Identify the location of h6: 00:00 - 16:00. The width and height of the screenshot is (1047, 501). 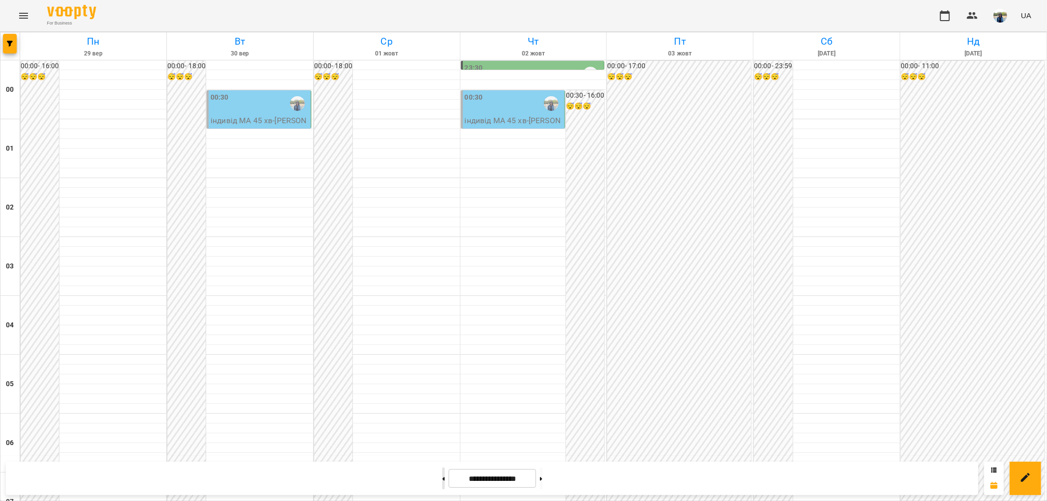
(40, 66).